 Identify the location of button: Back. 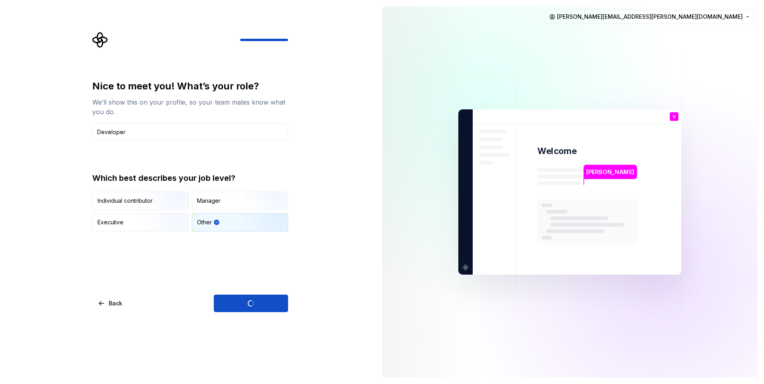
(111, 304).